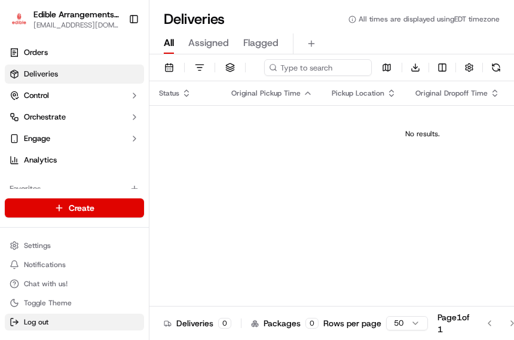 The height and width of the screenshot is (340, 514). What do you see at coordinates (74, 284) in the screenshot?
I see `button: Chat with us!` at bounding box center [74, 284].